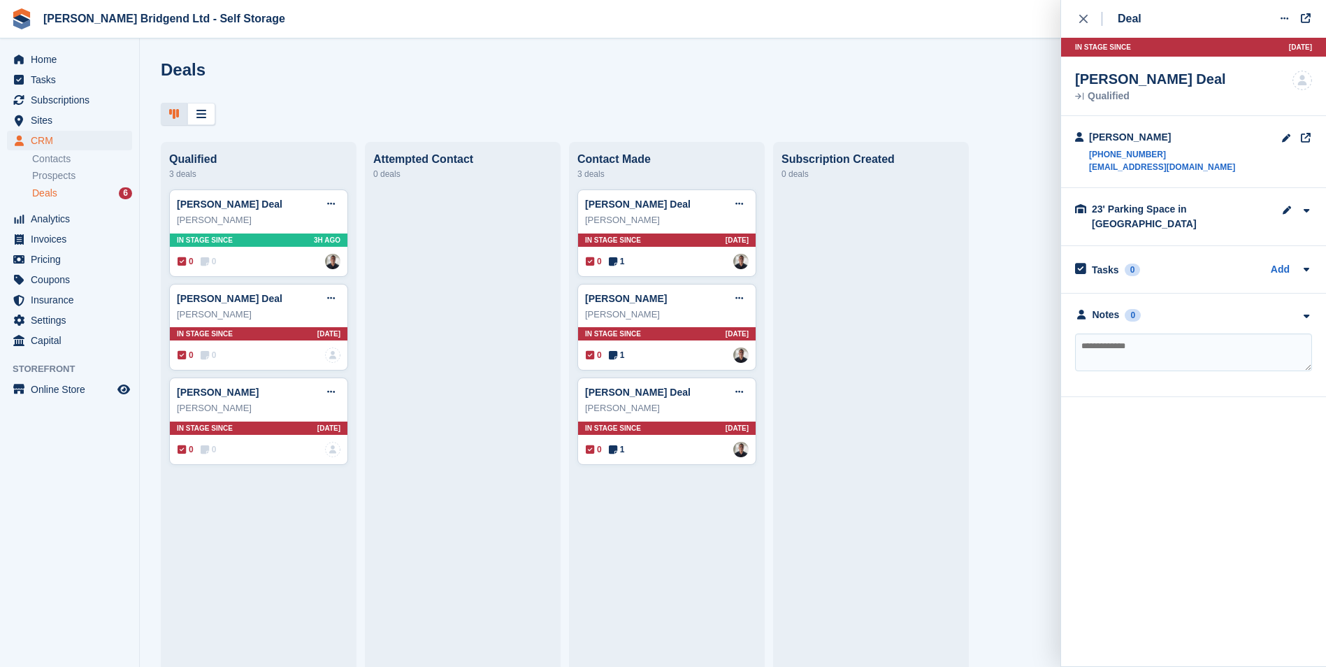 The image size is (1326, 667). Describe the element at coordinates (73, 239) in the screenshot. I see `span: Invoices` at that location.